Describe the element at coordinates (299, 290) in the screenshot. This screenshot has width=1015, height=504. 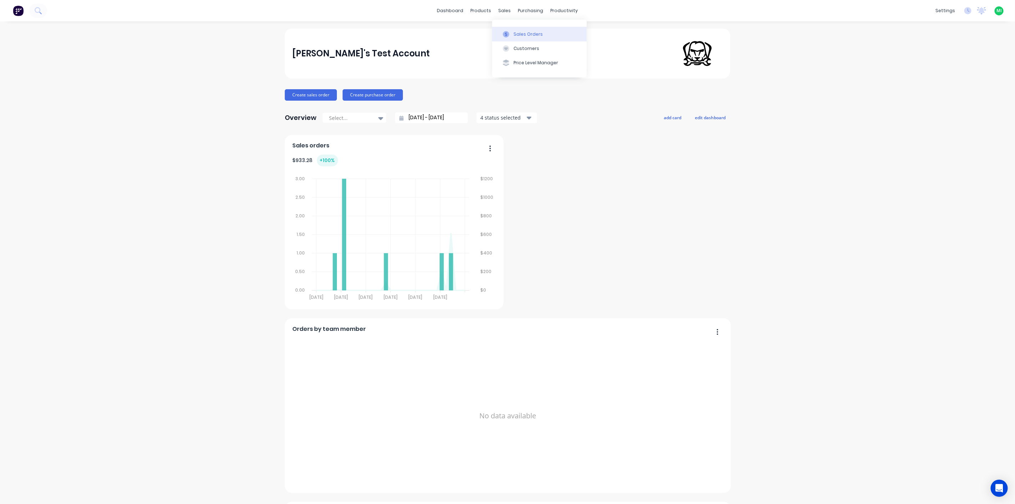
I see `tspan: 0.00` at that location.